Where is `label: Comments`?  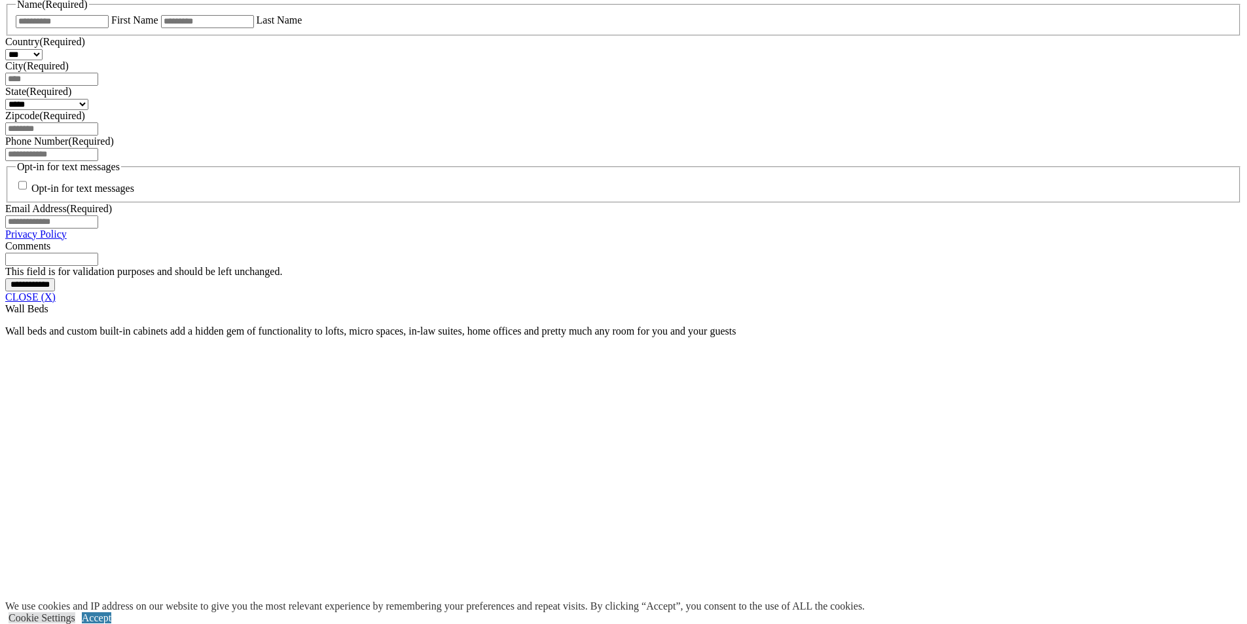
label: Comments is located at coordinates (27, 245).